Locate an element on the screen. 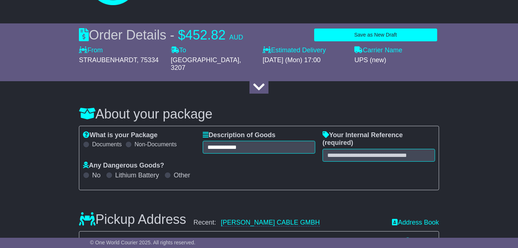 The image size is (518, 248). label: Description of Goods is located at coordinates (239, 135).